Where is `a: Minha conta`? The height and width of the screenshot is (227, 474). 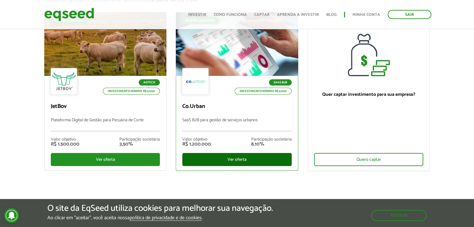 a: Minha conta is located at coordinates (366, 15).